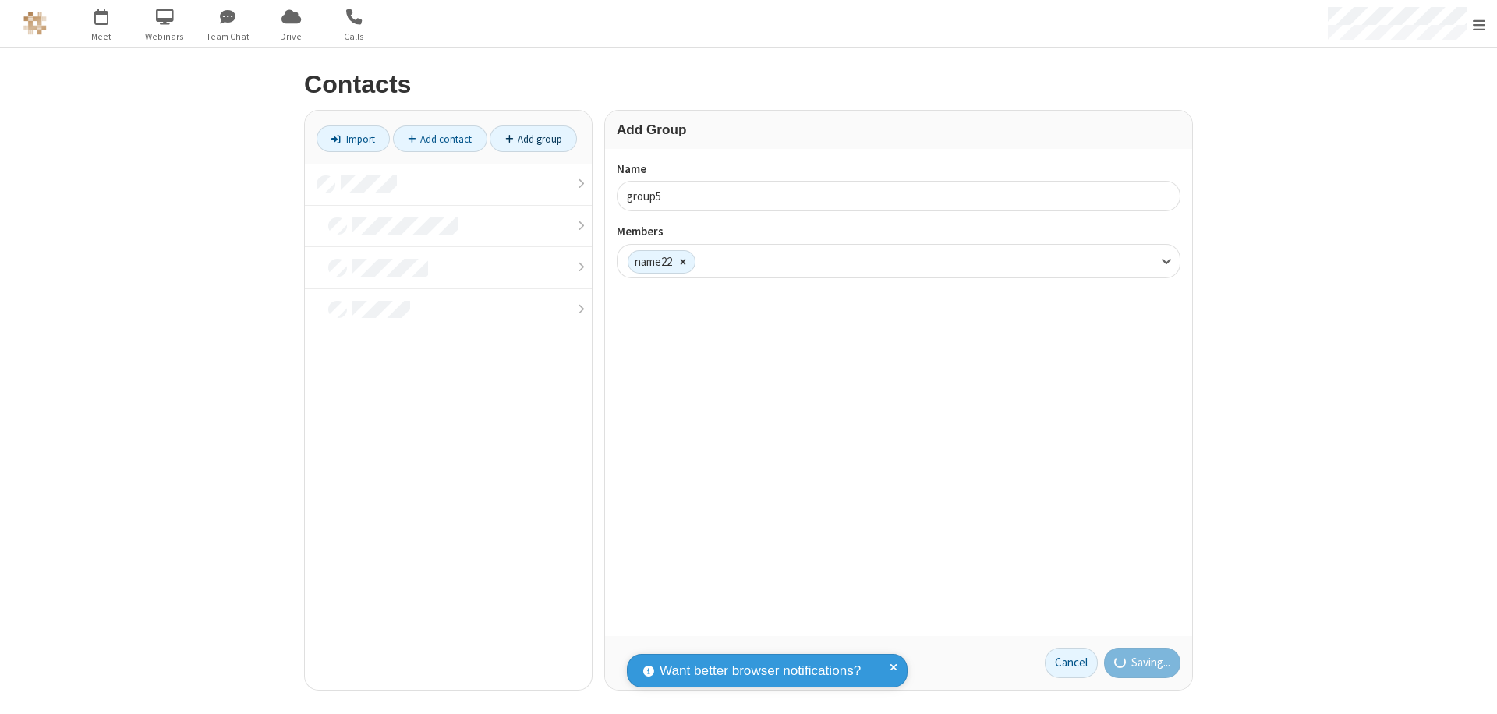 The image size is (1497, 714). What do you see at coordinates (440, 139) in the screenshot?
I see `a: Add contact` at bounding box center [440, 139].